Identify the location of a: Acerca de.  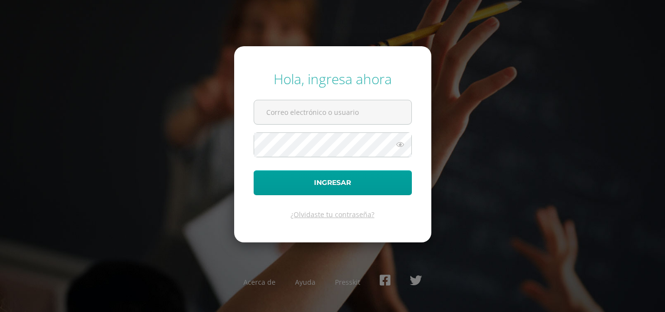
(259, 282).